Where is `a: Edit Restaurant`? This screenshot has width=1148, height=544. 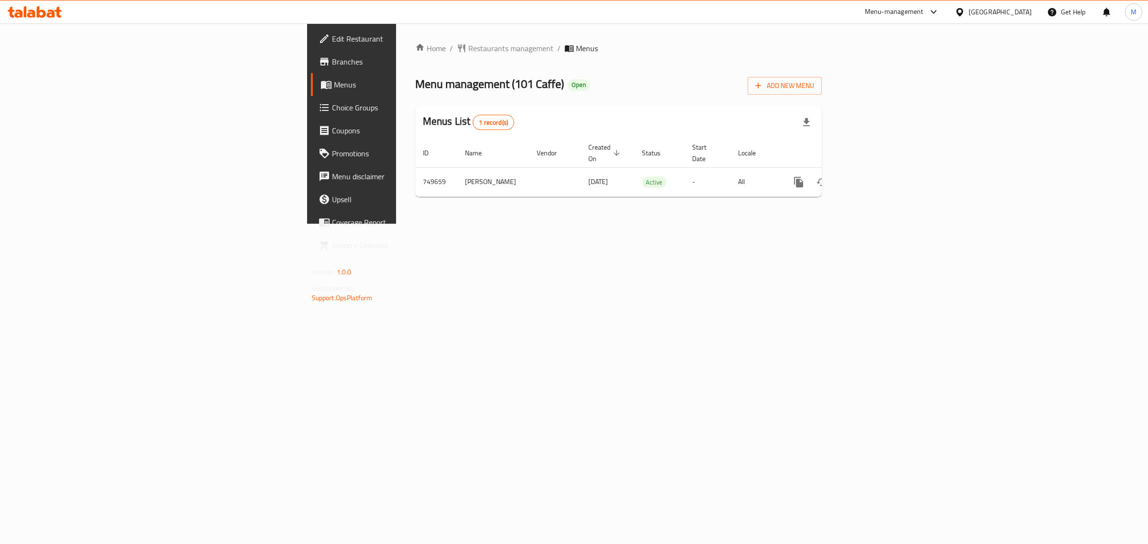 a: Edit Restaurant is located at coordinates (405, 39).